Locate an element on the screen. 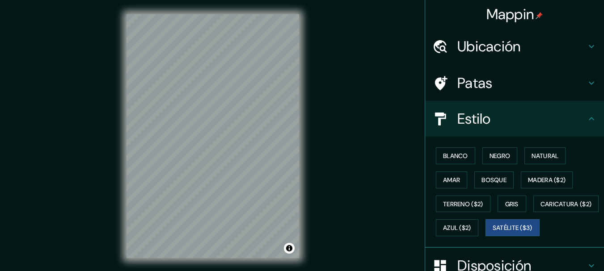 The width and height of the screenshot is (604, 271). font: Patas is located at coordinates (474, 83).